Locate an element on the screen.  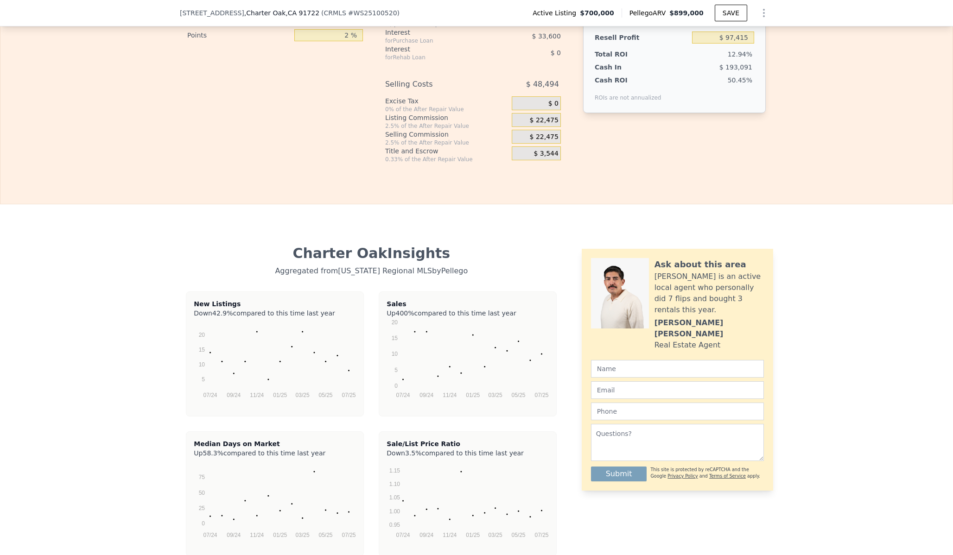
div: Cash ROI is located at coordinates (628, 80).